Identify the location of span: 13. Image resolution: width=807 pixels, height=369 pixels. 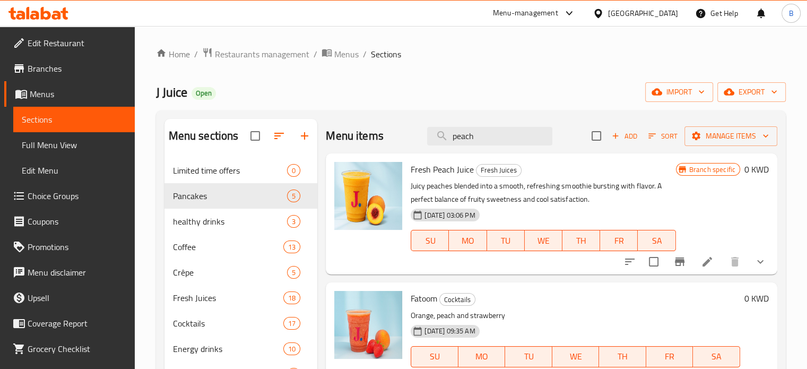
(292, 247).